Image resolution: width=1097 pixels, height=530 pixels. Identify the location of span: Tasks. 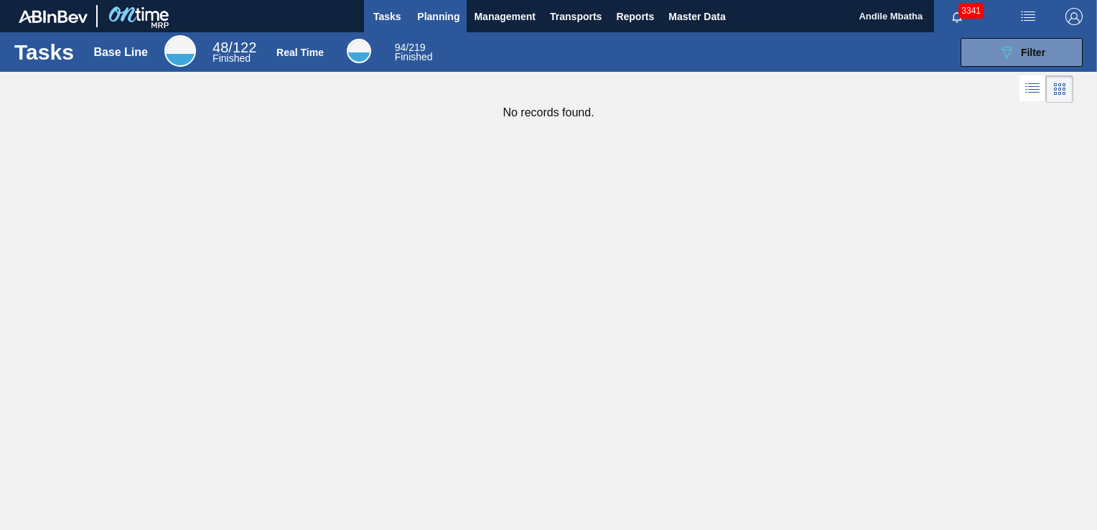
(387, 17).